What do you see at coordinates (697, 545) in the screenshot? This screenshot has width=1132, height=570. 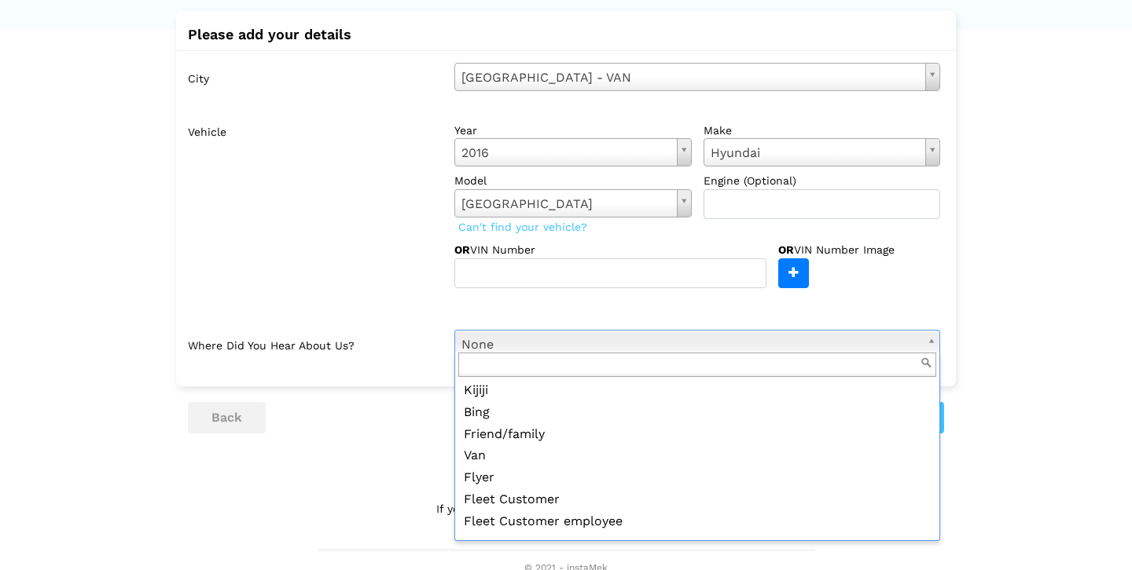 I see `div: Office Program` at bounding box center [697, 545].